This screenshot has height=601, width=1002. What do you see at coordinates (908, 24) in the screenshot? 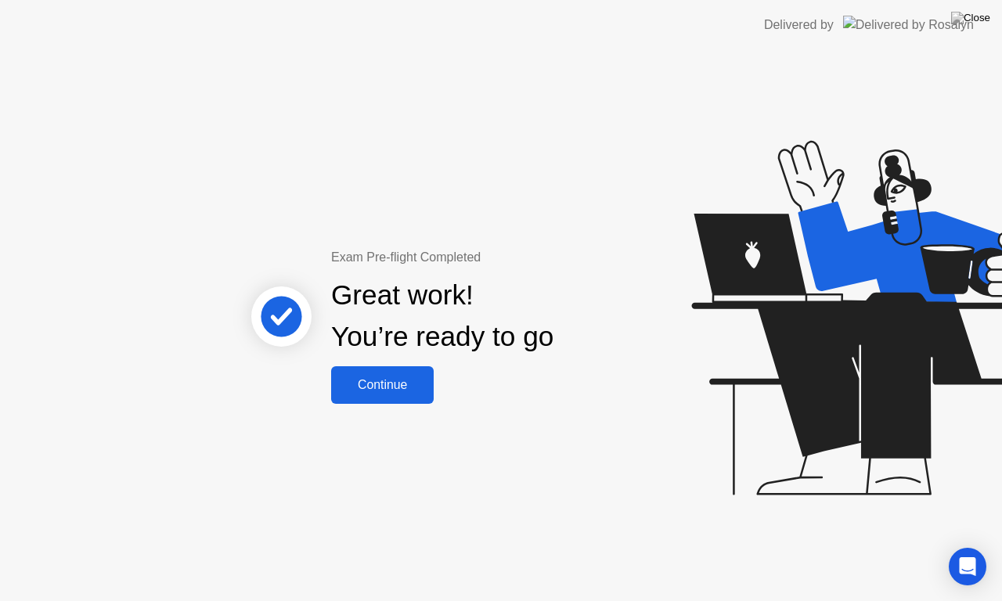
I see `img: Delivered by Rosalyn` at bounding box center [908, 24].